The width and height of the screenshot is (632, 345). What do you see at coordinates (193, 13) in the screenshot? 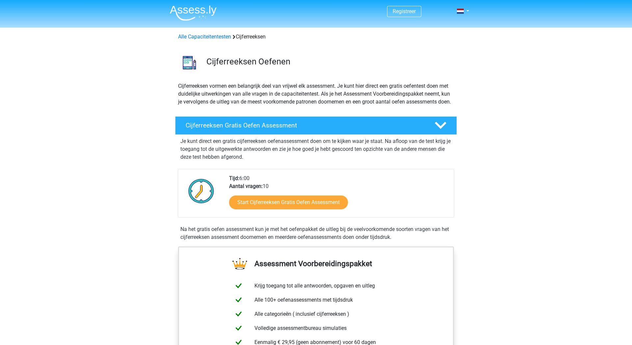
I see `img: Assessly` at bounding box center [193, 13].